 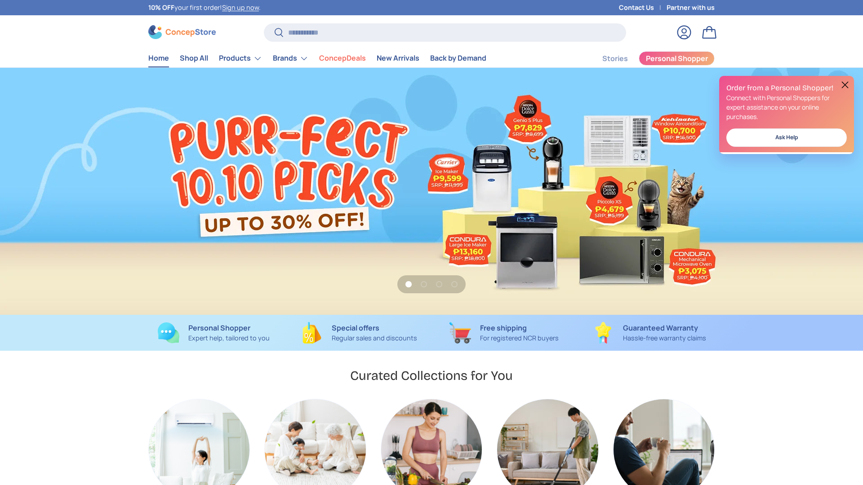 I want to click on p: Regular sales and discounts, so click(x=374, y=338).